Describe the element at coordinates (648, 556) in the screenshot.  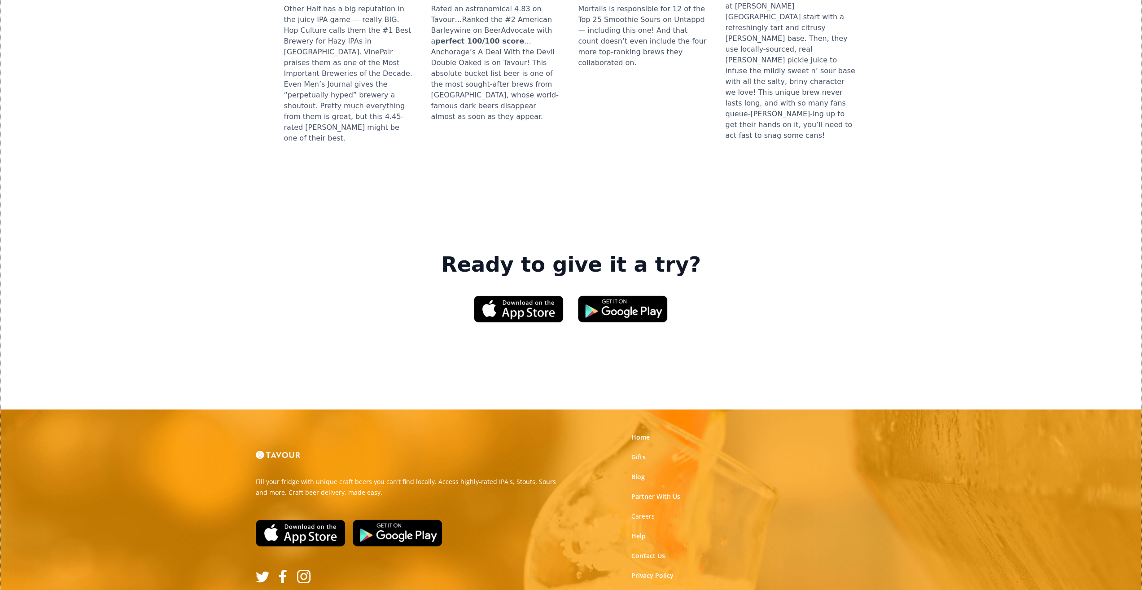
I see `a: Contact Us` at that location.